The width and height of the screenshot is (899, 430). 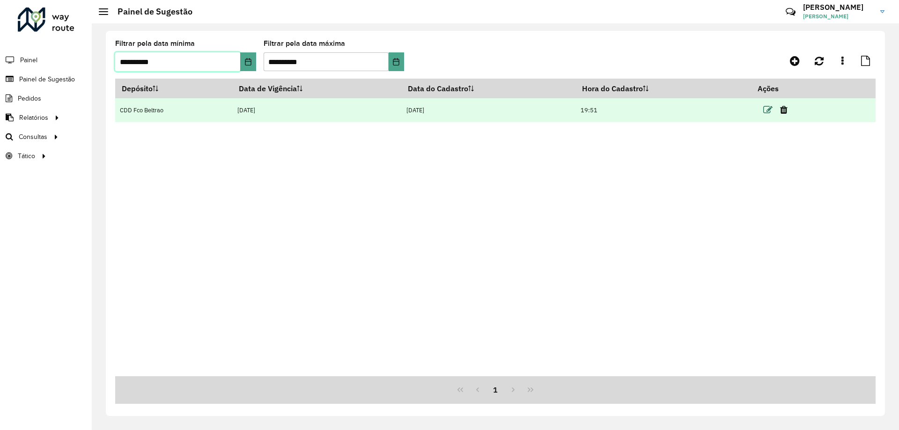 What do you see at coordinates (784, 110) in the screenshot?
I see `a: Excluir` at bounding box center [784, 110].